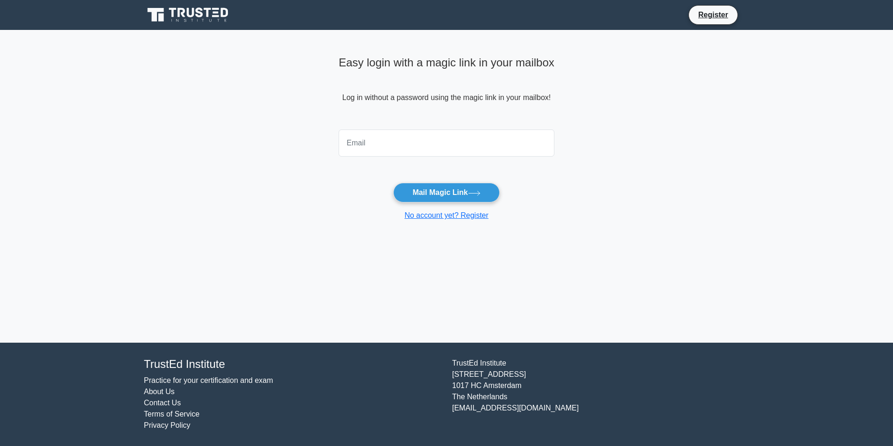 The width and height of the screenshot is (893, 446). I want to click on a: Privacy Policy, so click(167, 425).